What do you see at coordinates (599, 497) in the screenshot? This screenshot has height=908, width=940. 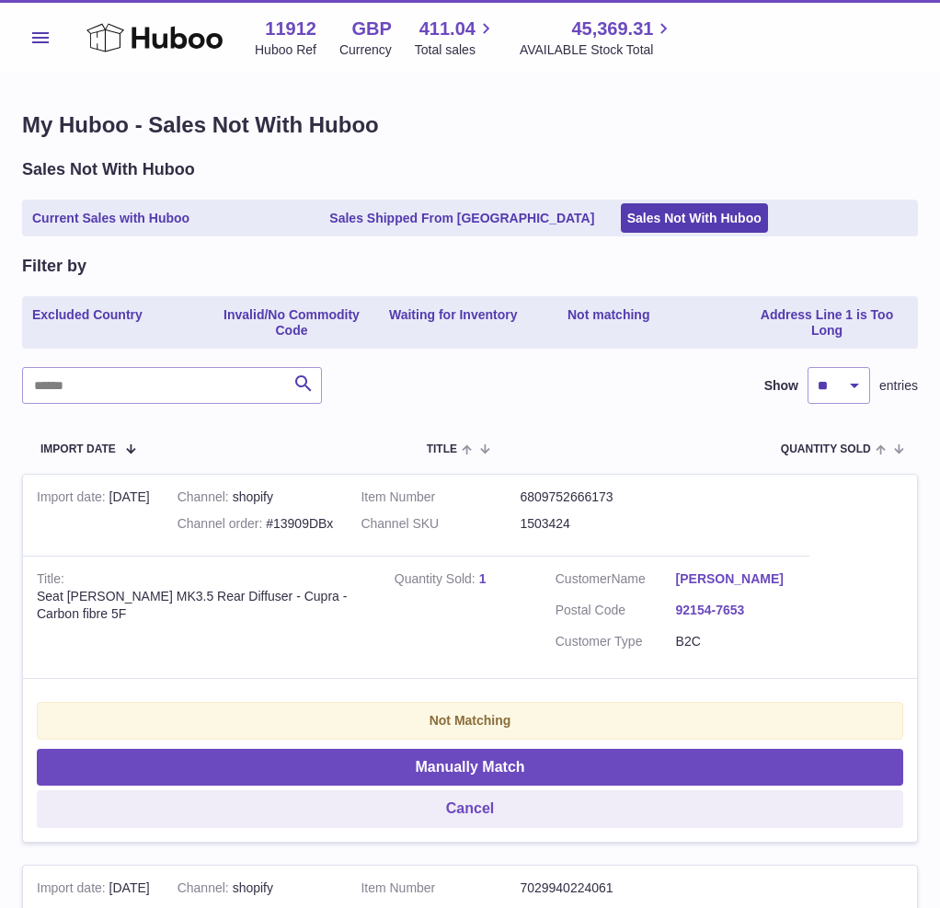 I see `dd: 6809752666173` at bounding box center [599, 497].